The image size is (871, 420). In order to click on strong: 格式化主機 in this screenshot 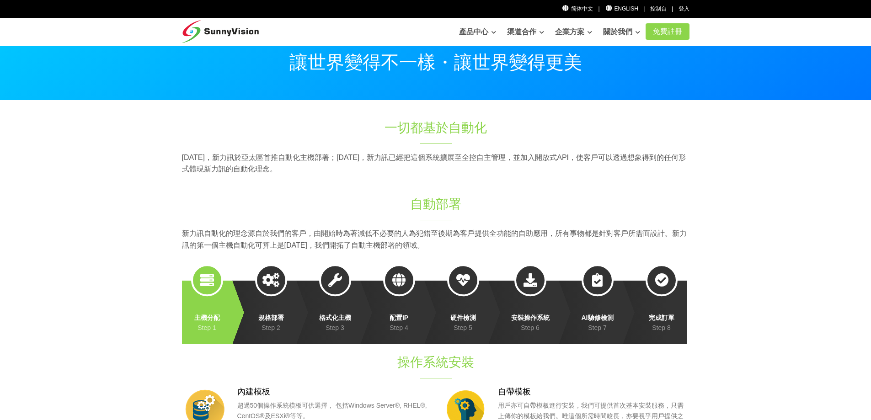, I will do `click(335, 318)`.